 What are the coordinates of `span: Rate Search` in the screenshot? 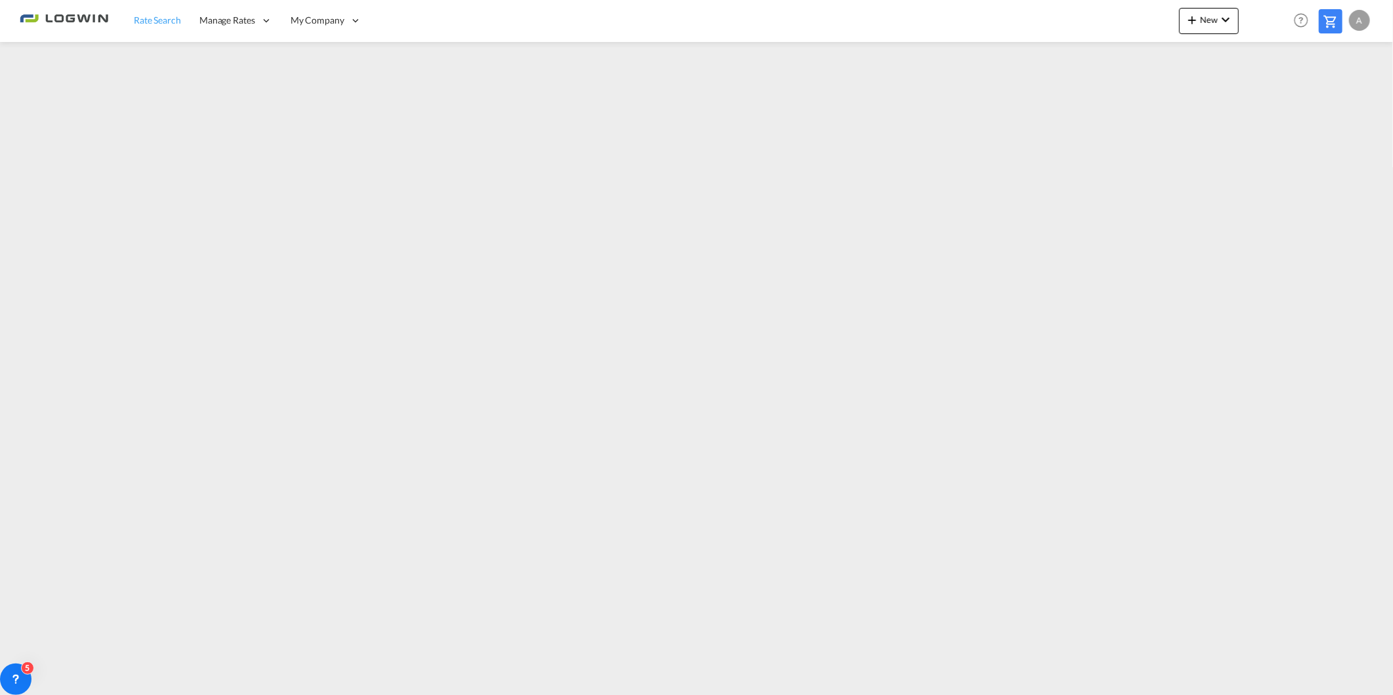 It's located at (157, 20).